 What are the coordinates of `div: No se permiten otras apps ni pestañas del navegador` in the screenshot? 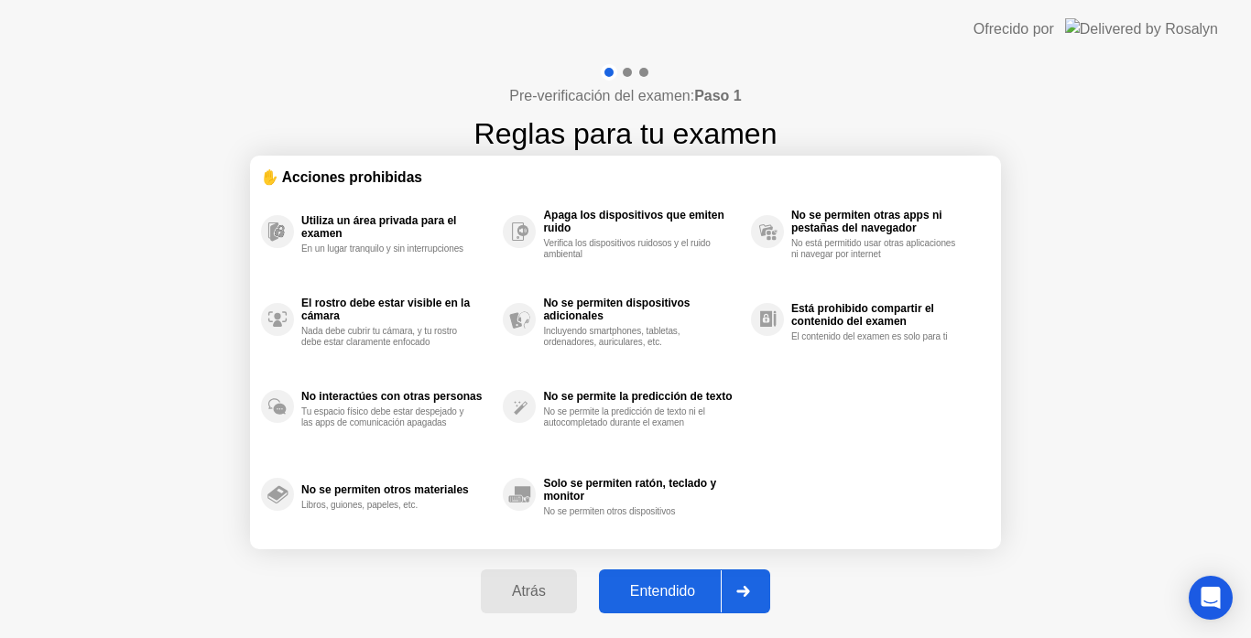 It's located at (885, 222).